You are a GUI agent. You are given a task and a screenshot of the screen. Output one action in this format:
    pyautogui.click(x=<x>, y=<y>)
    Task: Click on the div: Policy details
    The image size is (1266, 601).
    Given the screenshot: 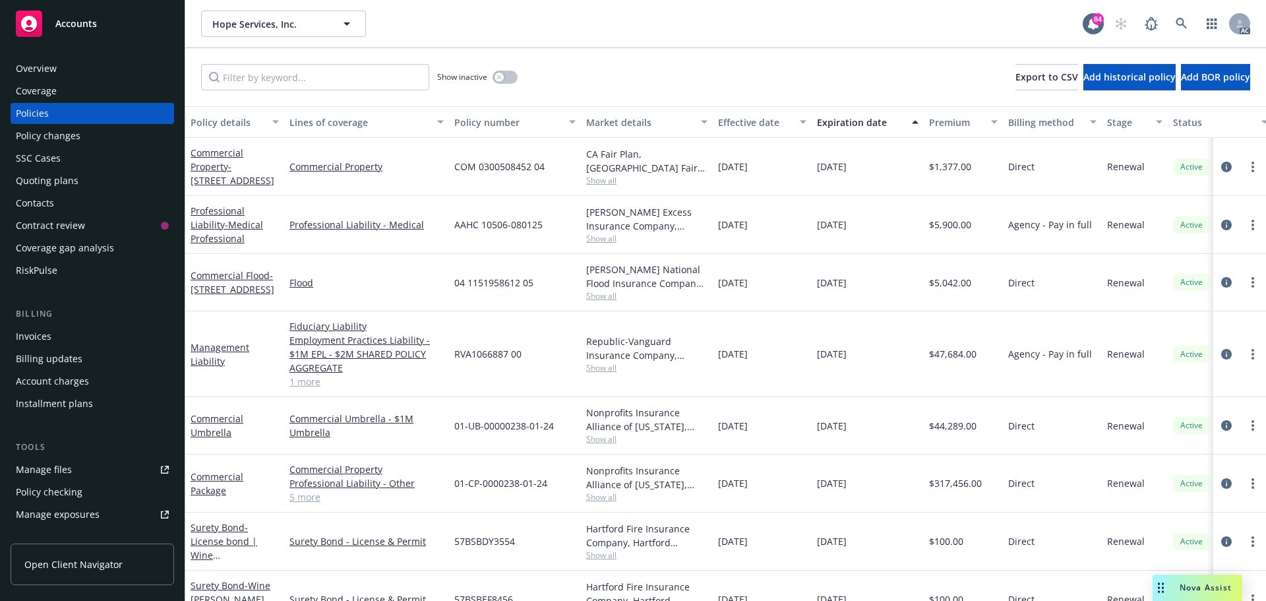 What is the action you would take?
    pyautogui.click(x=227, y=122)
    